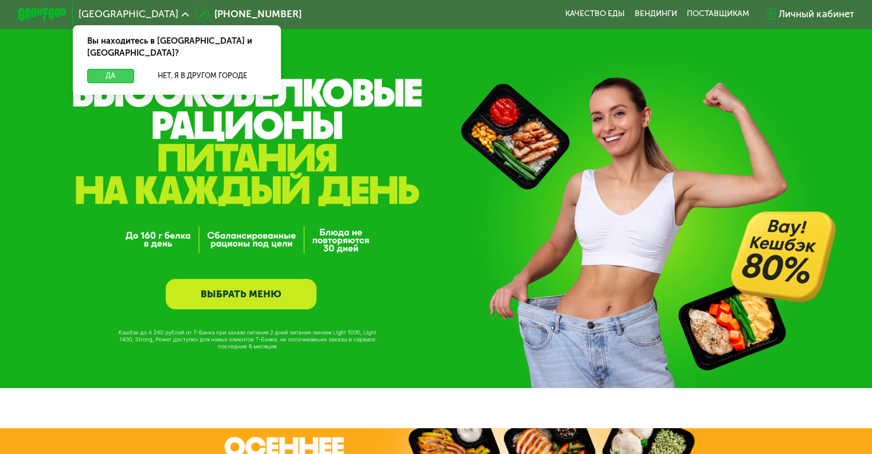 The width and height of the screenshot is (872, 454). Describe the element at coordinates (110, 76) in the screenshot. I see `button: Да` at that location.